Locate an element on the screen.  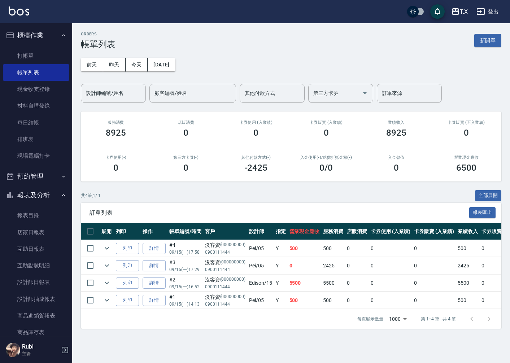
a: 每日結帳 is located at coordinates (36, 123).